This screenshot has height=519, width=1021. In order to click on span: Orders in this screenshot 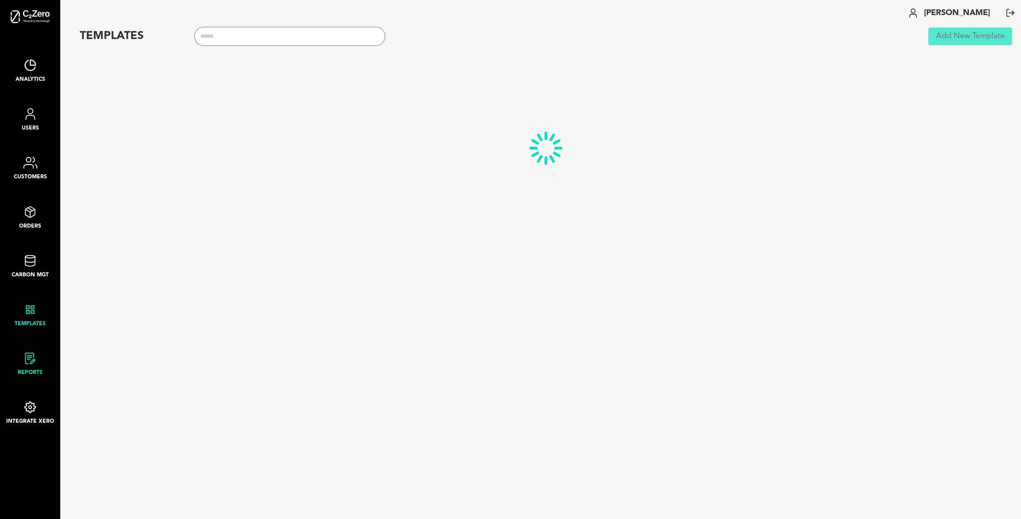, I will do `click(30, 226)`.